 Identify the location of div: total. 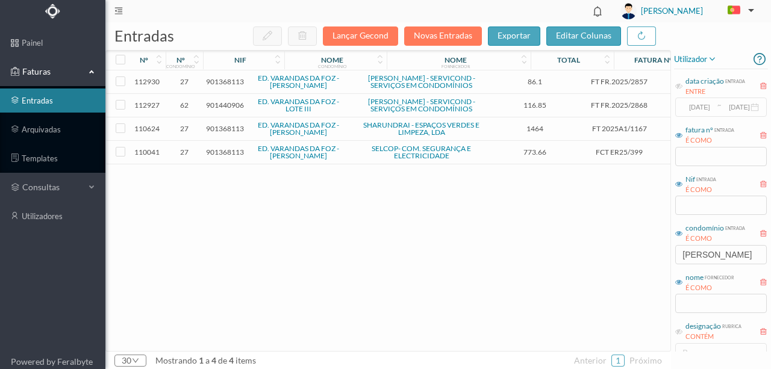
(568, 60).